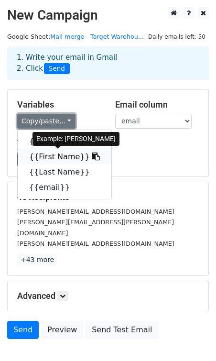  I want to click on span: Daily emails left: 50, so click(177, 37).